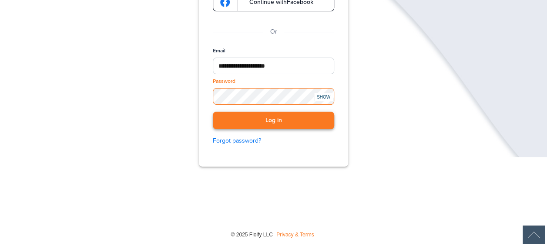 This screenshot has width=547, height=246. I want to click on div: Scroll Back to Top, so click(534, 234).